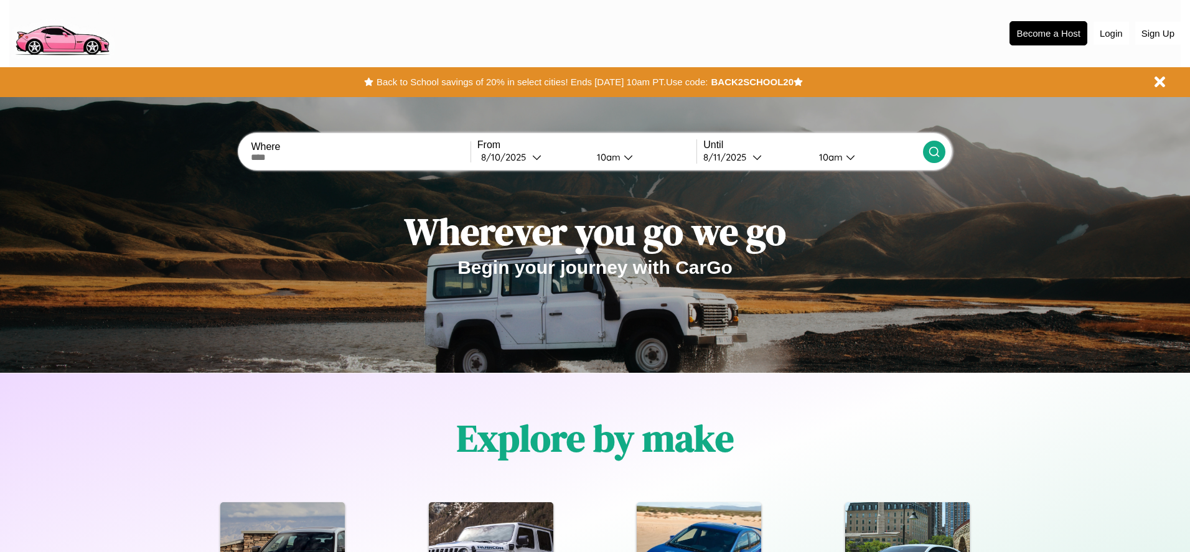  I want to click on button: 8/10/2025, so click(532, 157).